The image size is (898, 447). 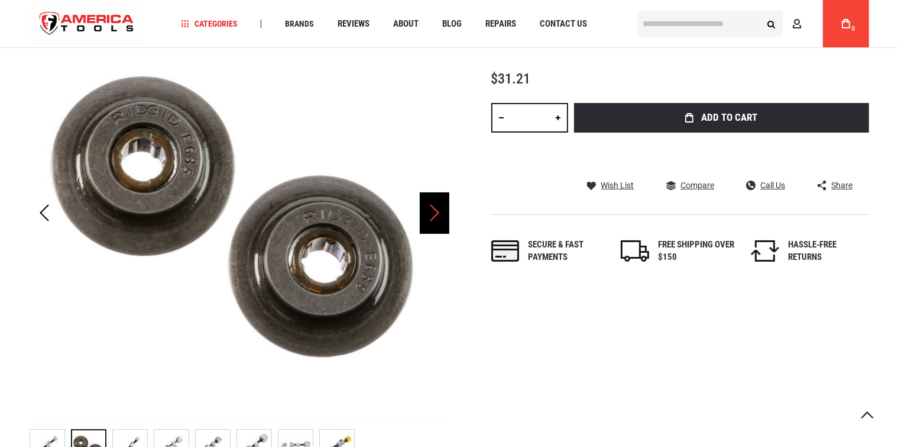 What do you see at coordinates (765, 251) in the screenshot?
I see `img: returns` at bounding box center [765, 251].